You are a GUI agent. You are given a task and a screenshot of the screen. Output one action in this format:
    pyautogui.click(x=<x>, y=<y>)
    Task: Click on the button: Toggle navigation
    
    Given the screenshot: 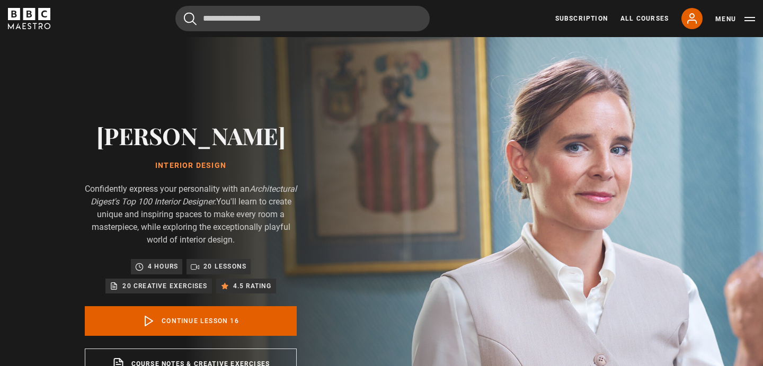 What is the action you would take?
    pyautogui.click(x=735, y=19)
    